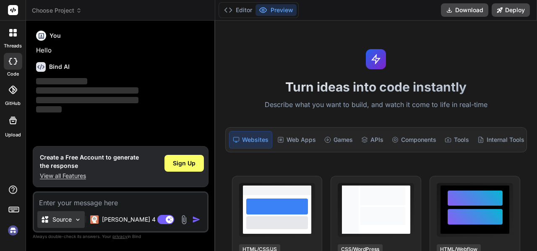 The image size is (537, 251). What do you see at coordinates (251, 140) in the screenshot?
I see `div: Websites` at bounding box center [251, 140].